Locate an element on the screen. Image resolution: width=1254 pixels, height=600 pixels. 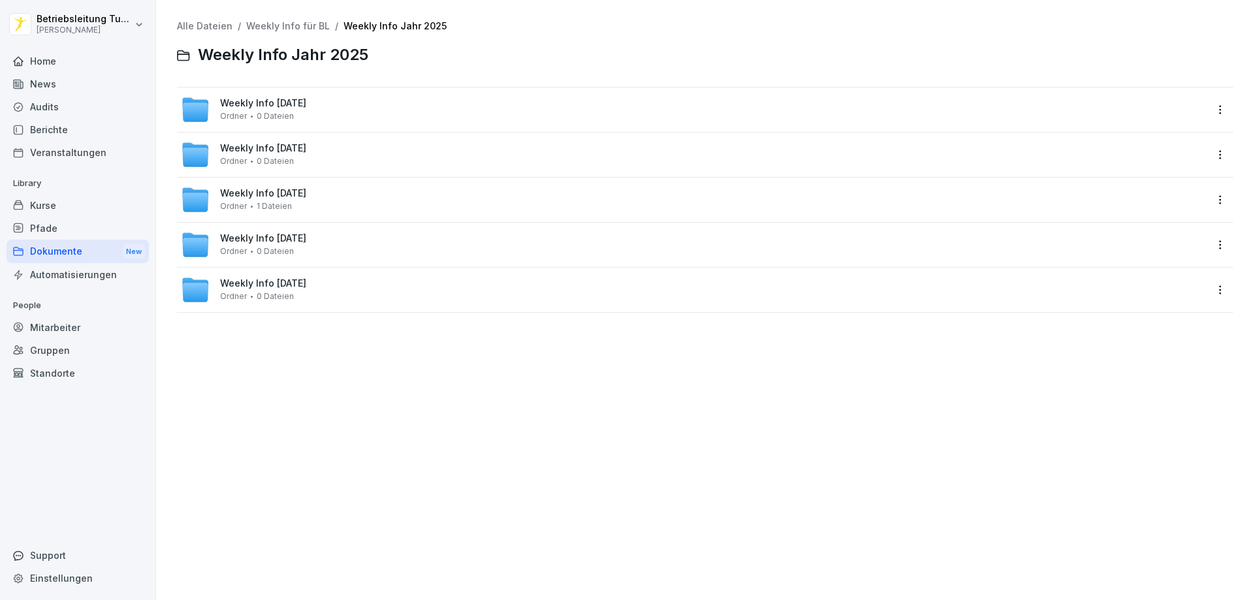
div: Audits is located at coordinates (78, 106).